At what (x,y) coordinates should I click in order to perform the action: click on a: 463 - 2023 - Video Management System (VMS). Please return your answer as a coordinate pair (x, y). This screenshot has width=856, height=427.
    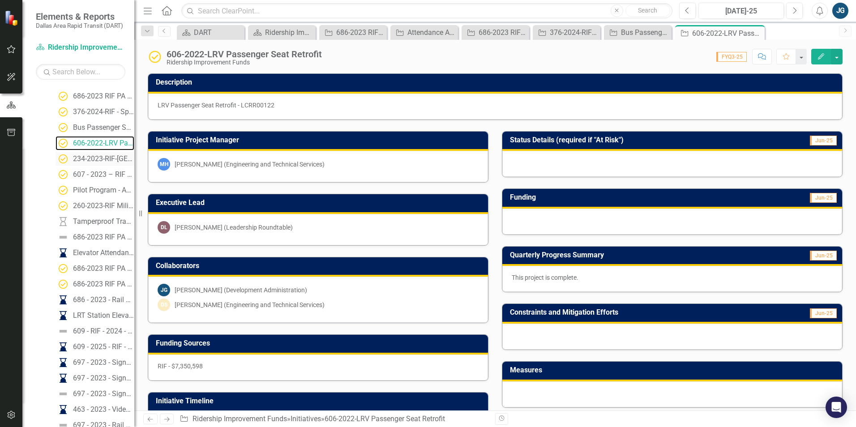
    Looking at the image, I should click on (95, 410).